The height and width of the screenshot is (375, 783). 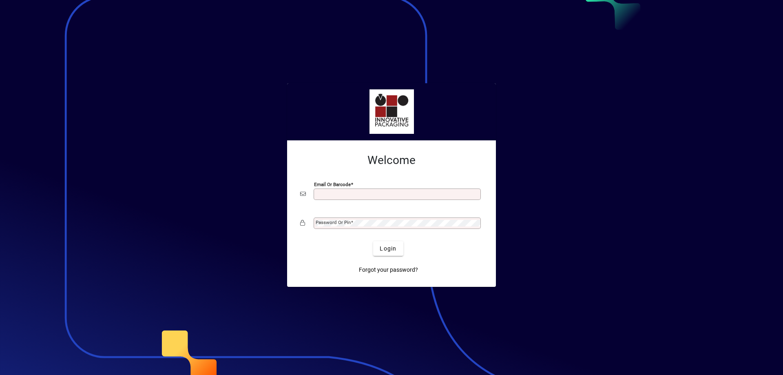 What do you see at coordinates (391, 160) in the screenshot?
I see `h2: Welcome` at bounding box center [391, 160].